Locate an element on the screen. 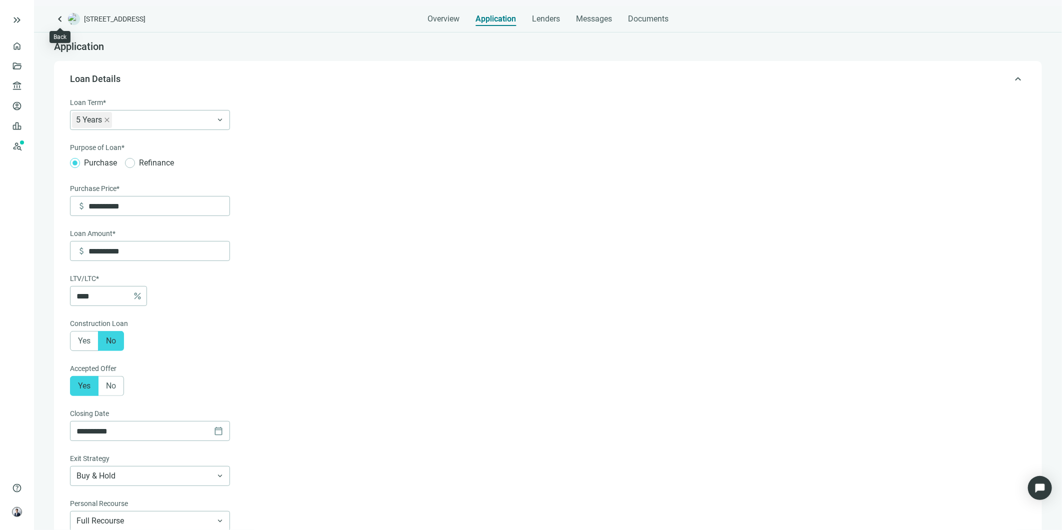 Image resolution: width=1062 pixels, height=530 pixels. img: avatar is located at coordinates (17, 512).